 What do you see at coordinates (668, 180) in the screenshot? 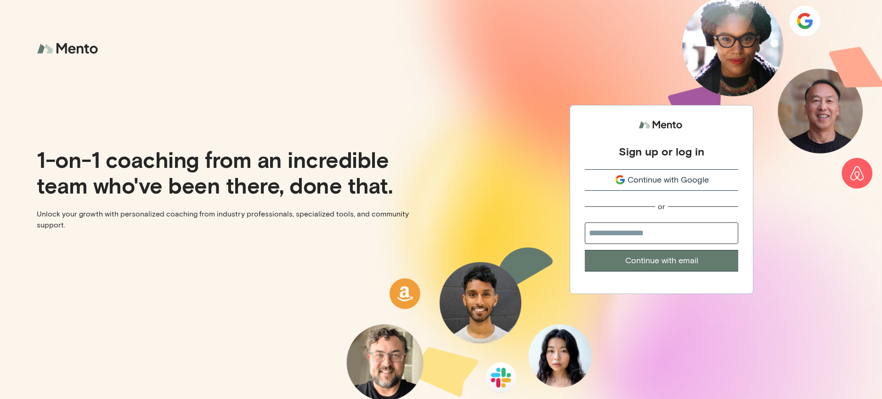
I see `span: Continue with Google` at bounding box center [668, 180].